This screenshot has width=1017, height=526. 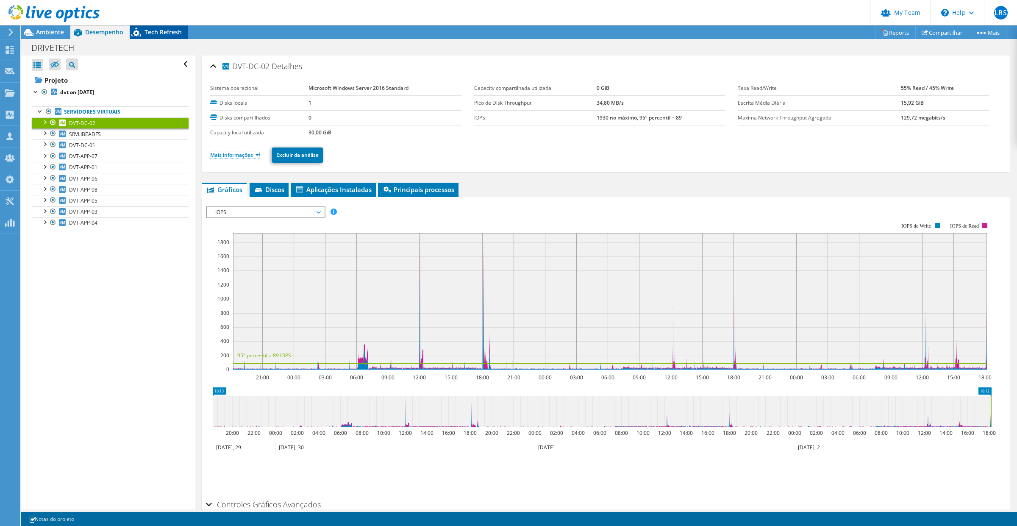 I want to click on span: DVT-APP-04, so click(x=83, y=223).